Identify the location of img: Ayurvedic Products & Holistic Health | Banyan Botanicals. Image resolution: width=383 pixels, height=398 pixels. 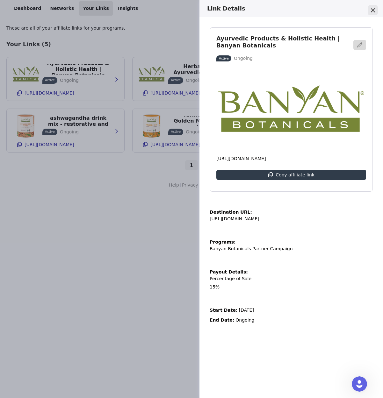
(291, 109).